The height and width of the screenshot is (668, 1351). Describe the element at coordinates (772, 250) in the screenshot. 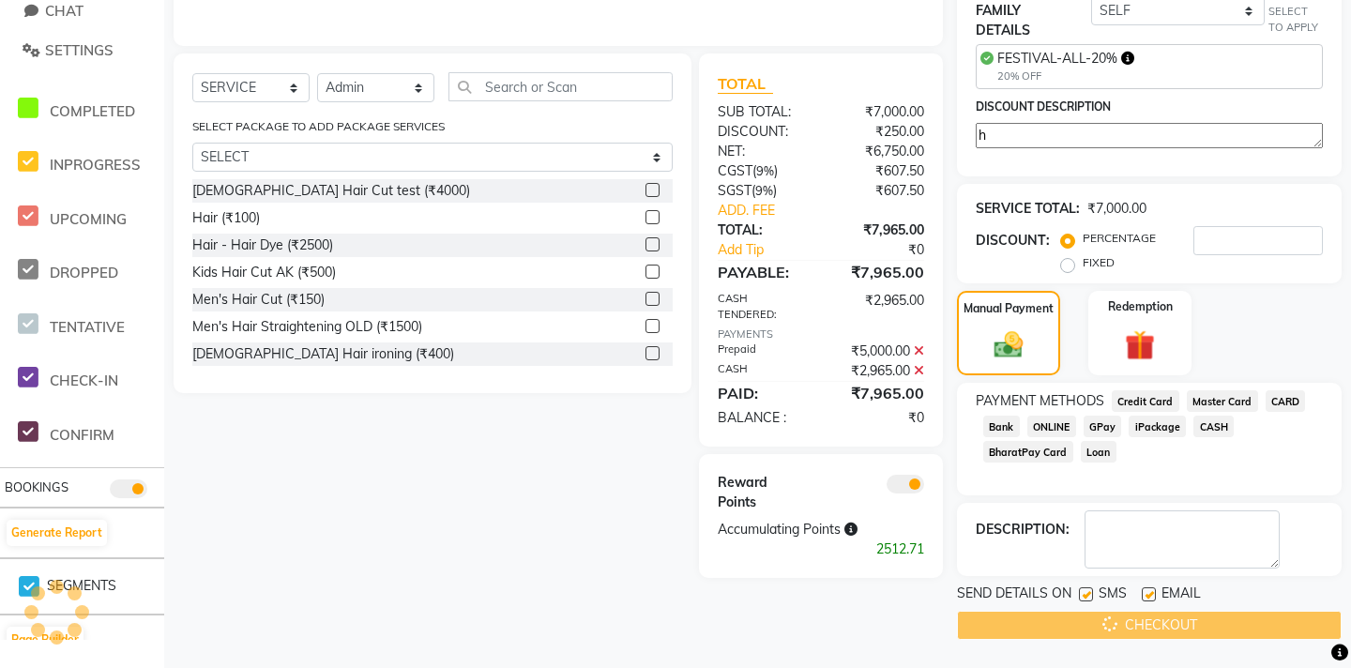

I see `a: Add Tip` at that location.